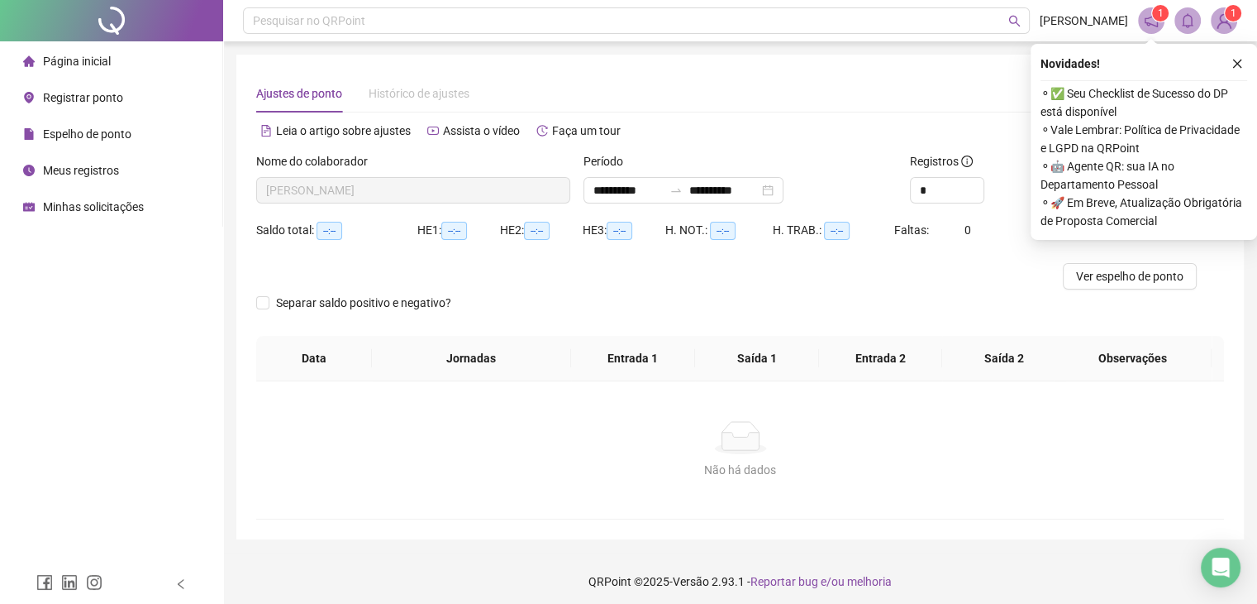 This screenshot has width=1257, height=604. Describe the element at coordinates (913, 230) in the screenshot. I see `span: Faltas:` at that location.